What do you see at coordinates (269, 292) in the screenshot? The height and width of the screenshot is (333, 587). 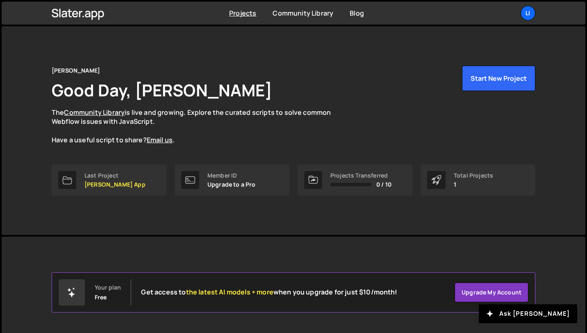 I see `h2: Get access to when you upgrade for just $10/month!` at bounding box center [269, 292].